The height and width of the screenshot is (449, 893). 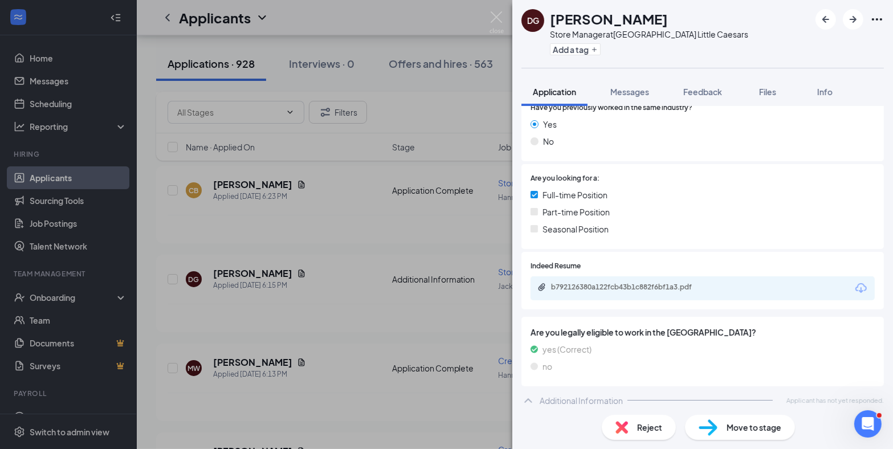 I want to click on svg: ArrowRight, so click(x=853, y=19).